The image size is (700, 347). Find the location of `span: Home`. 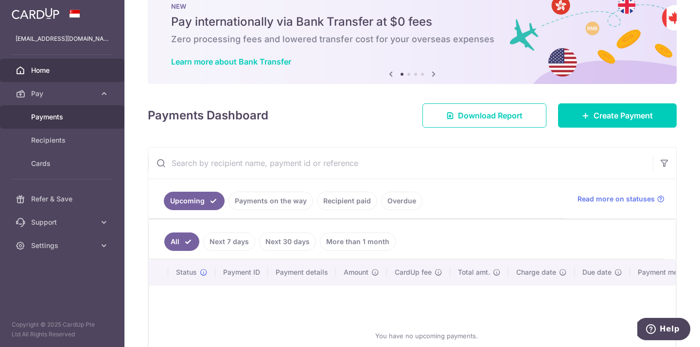

span: Home is located at coordinates (63, 70).